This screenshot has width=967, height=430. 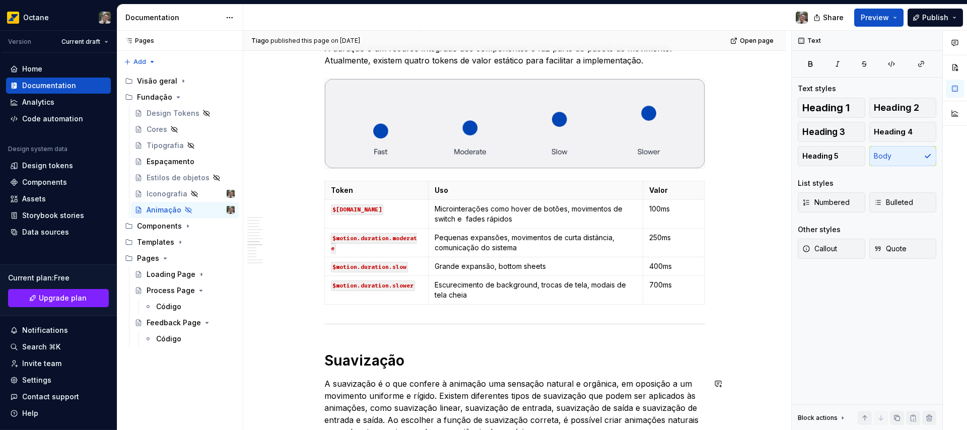 What do you see at coordinates (536, 190) in the screenshot?
I see `p: Uso` at bounding box center [536, 190].